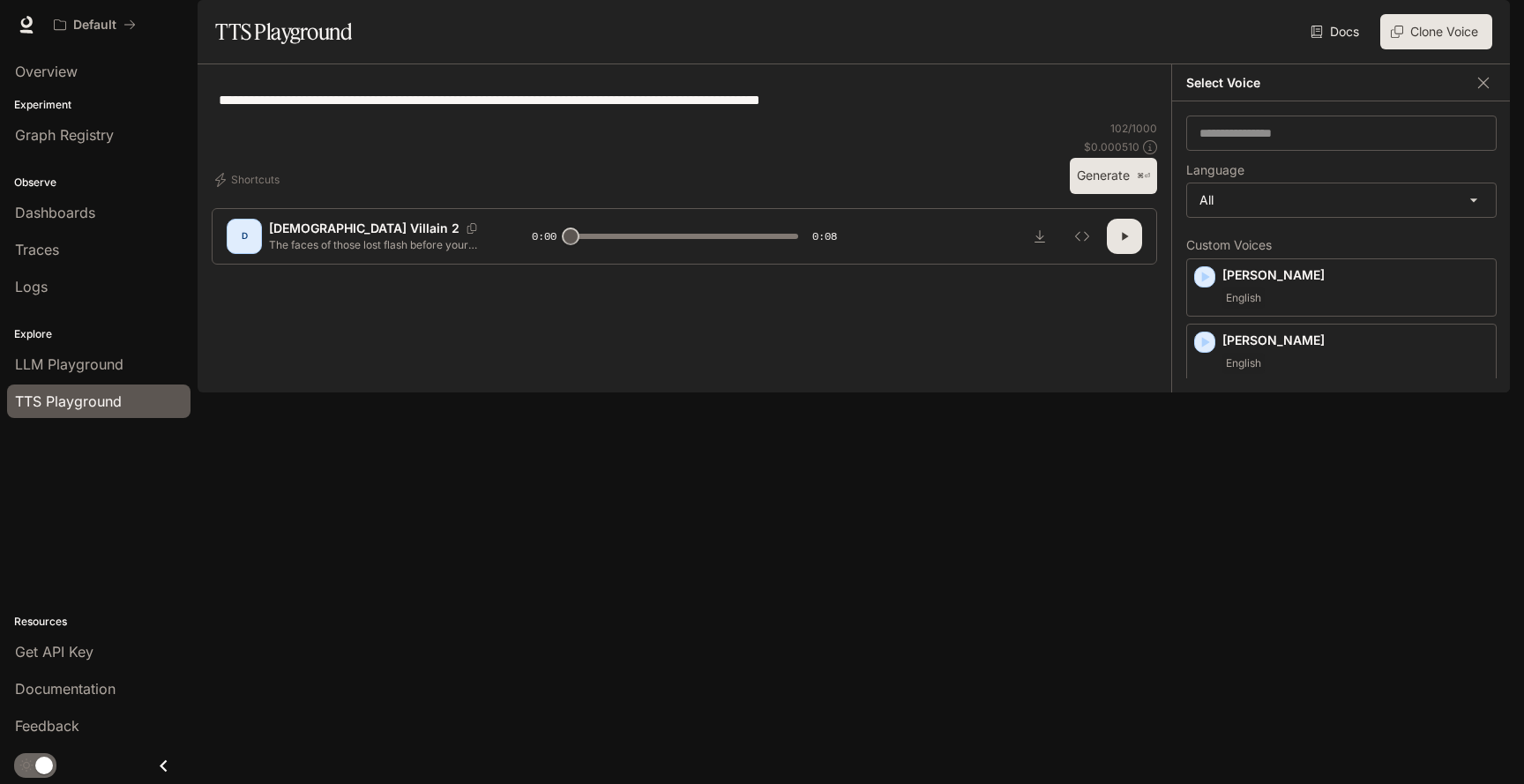 The width and height of the screenshot is (1524, 784). Describe the element at coordinates (244, 236) in the screenshot. I see `div: D` at that location.